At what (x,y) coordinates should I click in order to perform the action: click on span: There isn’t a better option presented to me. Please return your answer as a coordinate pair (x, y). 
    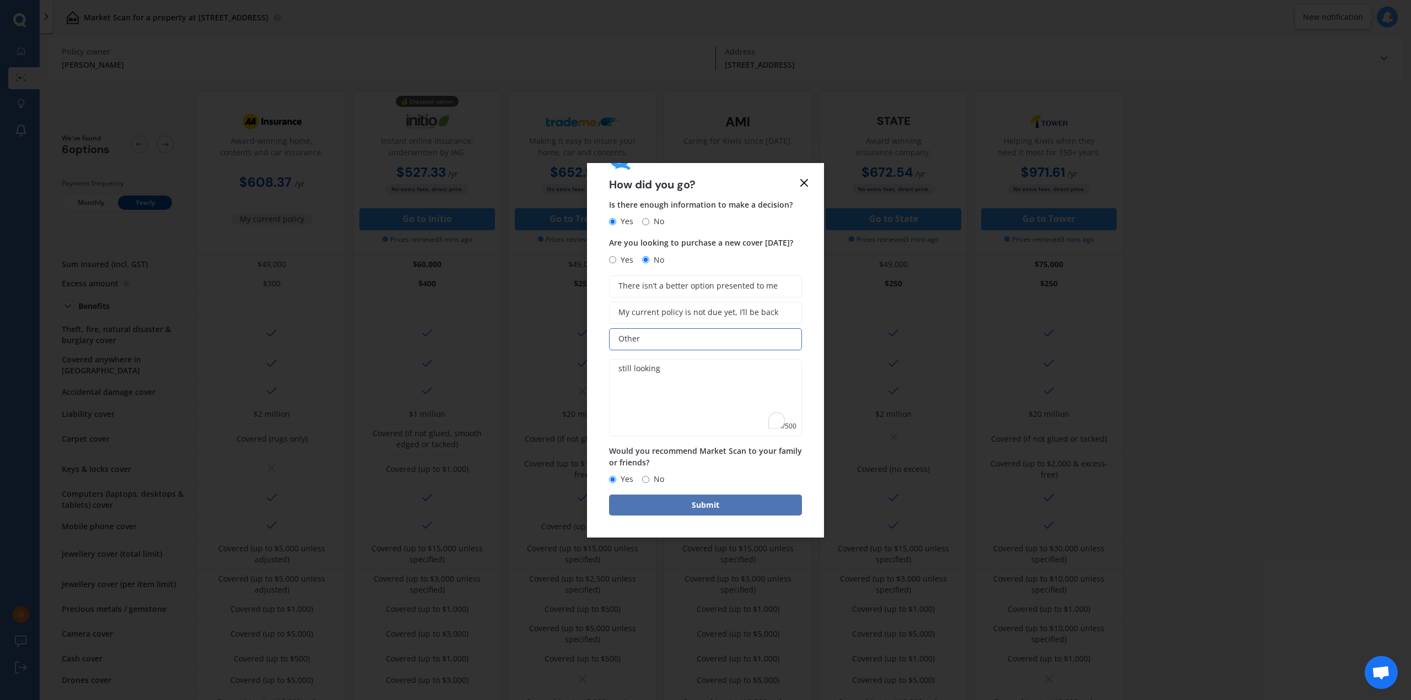
    Looking at the image, I should click on (698, 286).